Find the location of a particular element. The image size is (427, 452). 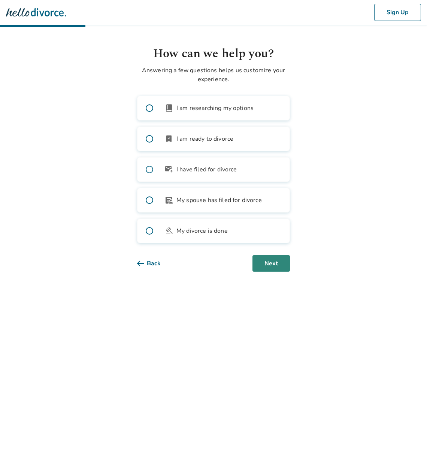

p: Answering a few questions helps us customize your experience. is located at coordinates (213, 75).